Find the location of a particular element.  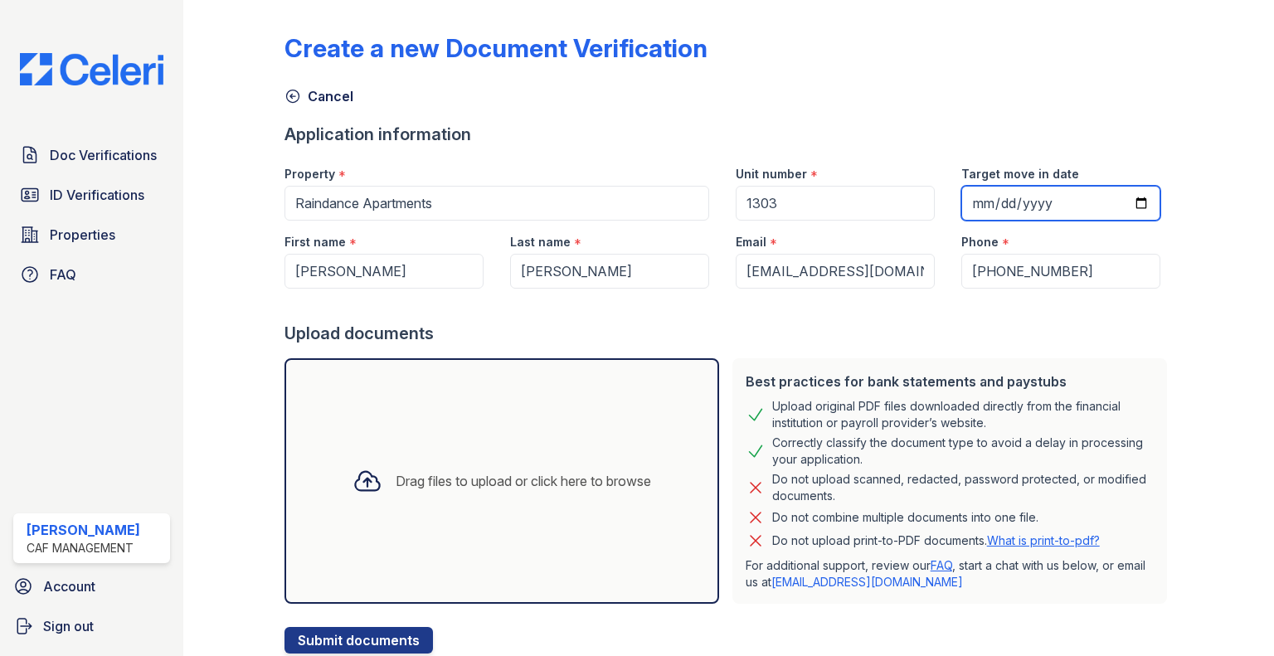

label: Last name is located at coordinates (540, 242).